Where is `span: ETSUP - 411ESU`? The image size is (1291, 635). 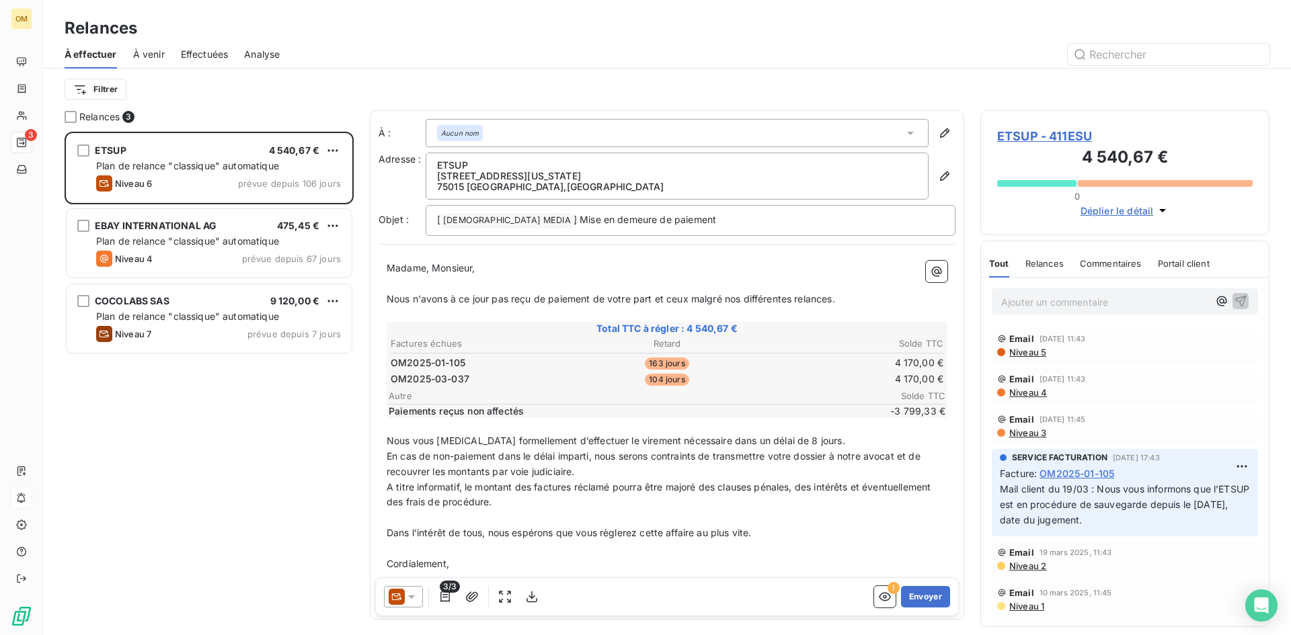 span: ETSUP - 411ESU is located at coordinates (1125, 136).